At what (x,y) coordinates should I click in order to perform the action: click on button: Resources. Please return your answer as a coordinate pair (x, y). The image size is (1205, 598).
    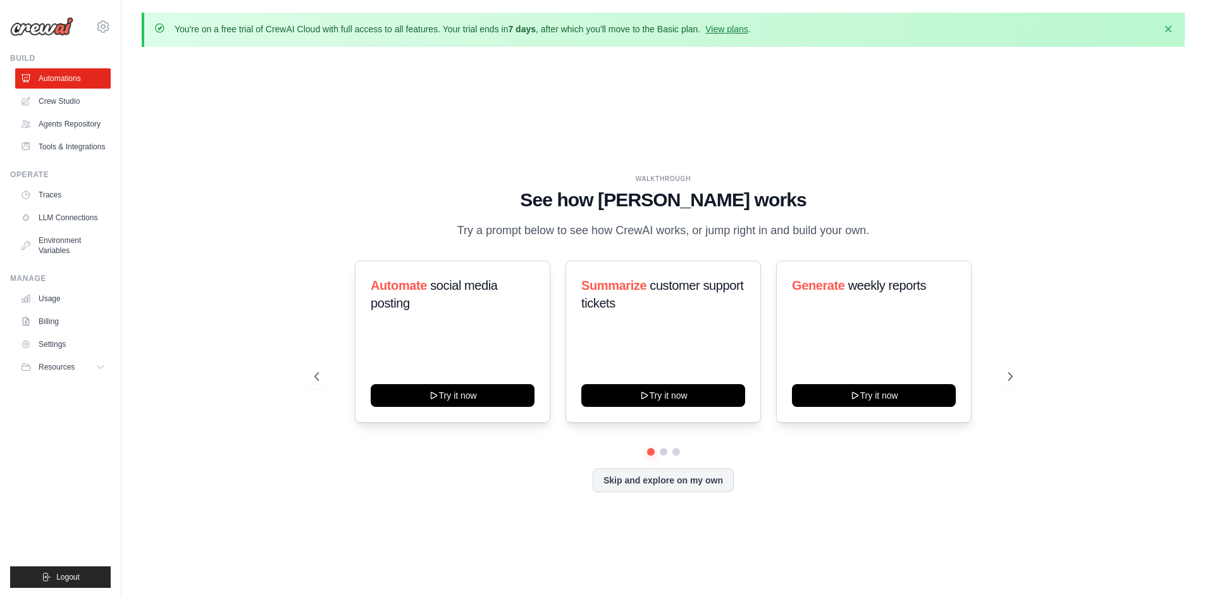
    Looking at the image, I should click on (63, 367).